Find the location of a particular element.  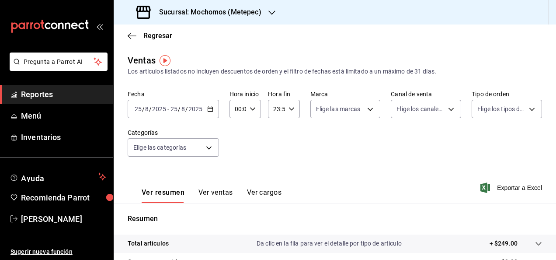

button: Regresar is located at coordinates (150, 35).